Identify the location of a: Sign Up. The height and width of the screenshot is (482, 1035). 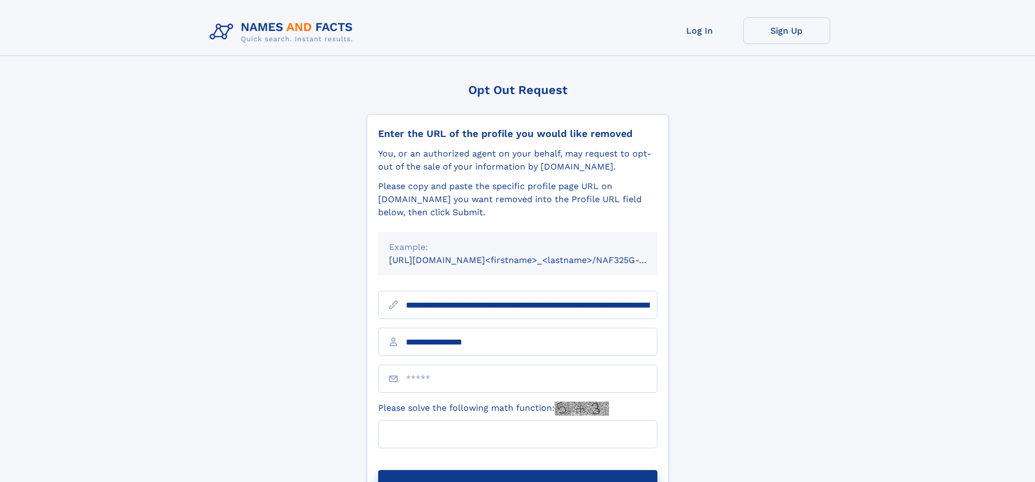
(787, 30).